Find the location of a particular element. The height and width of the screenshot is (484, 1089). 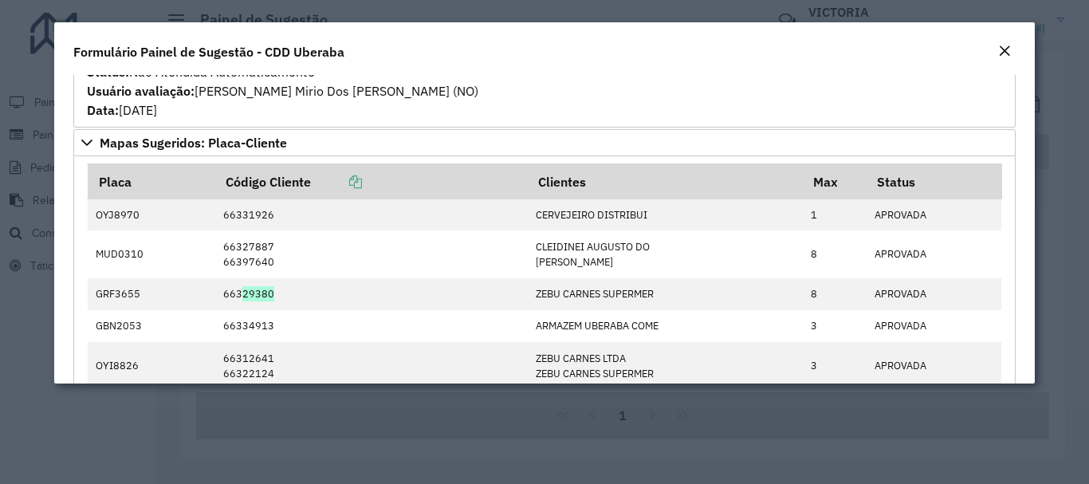

button: Close is located at coordinates (1005, 52).